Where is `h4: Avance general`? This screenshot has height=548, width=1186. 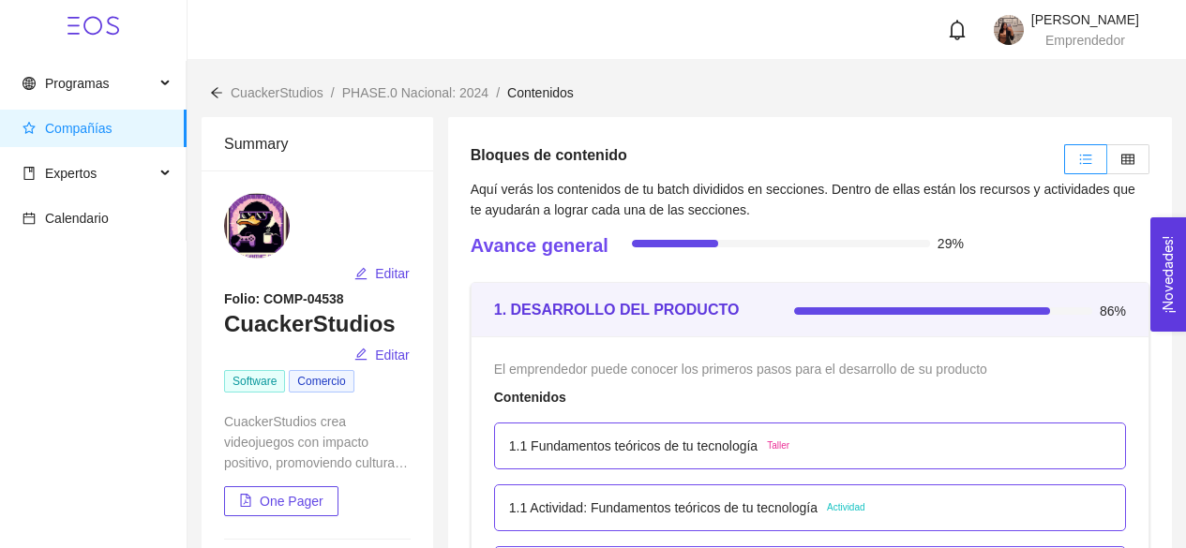
h4: Avance general is located at coordinates (539, 246).